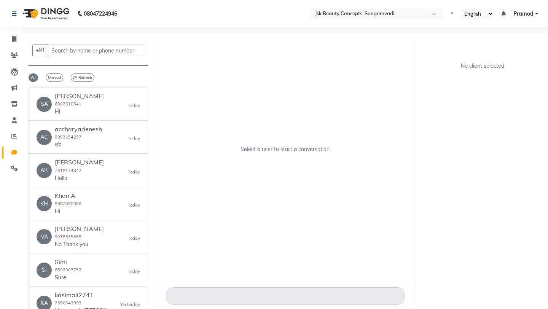 The image size is (548, 309). What do you see at coordinates (79, 178) in the screenshot?
I see `p: Hello` at bounding box center [79, 178].